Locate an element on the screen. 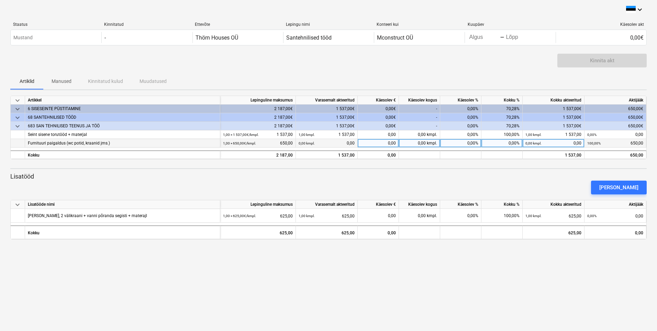 Image resolution: width=657 pixels, height=331 pixels. div: Ettevõte is located at coordinates (237, 24).